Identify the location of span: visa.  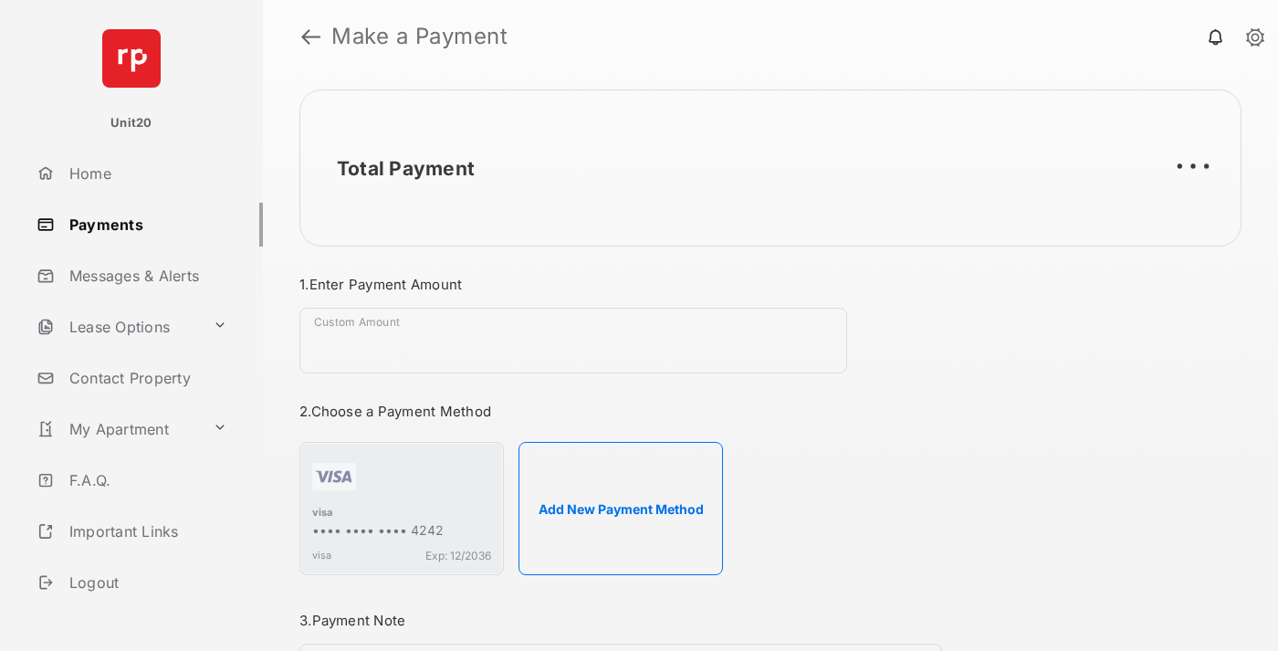
(321, 555).